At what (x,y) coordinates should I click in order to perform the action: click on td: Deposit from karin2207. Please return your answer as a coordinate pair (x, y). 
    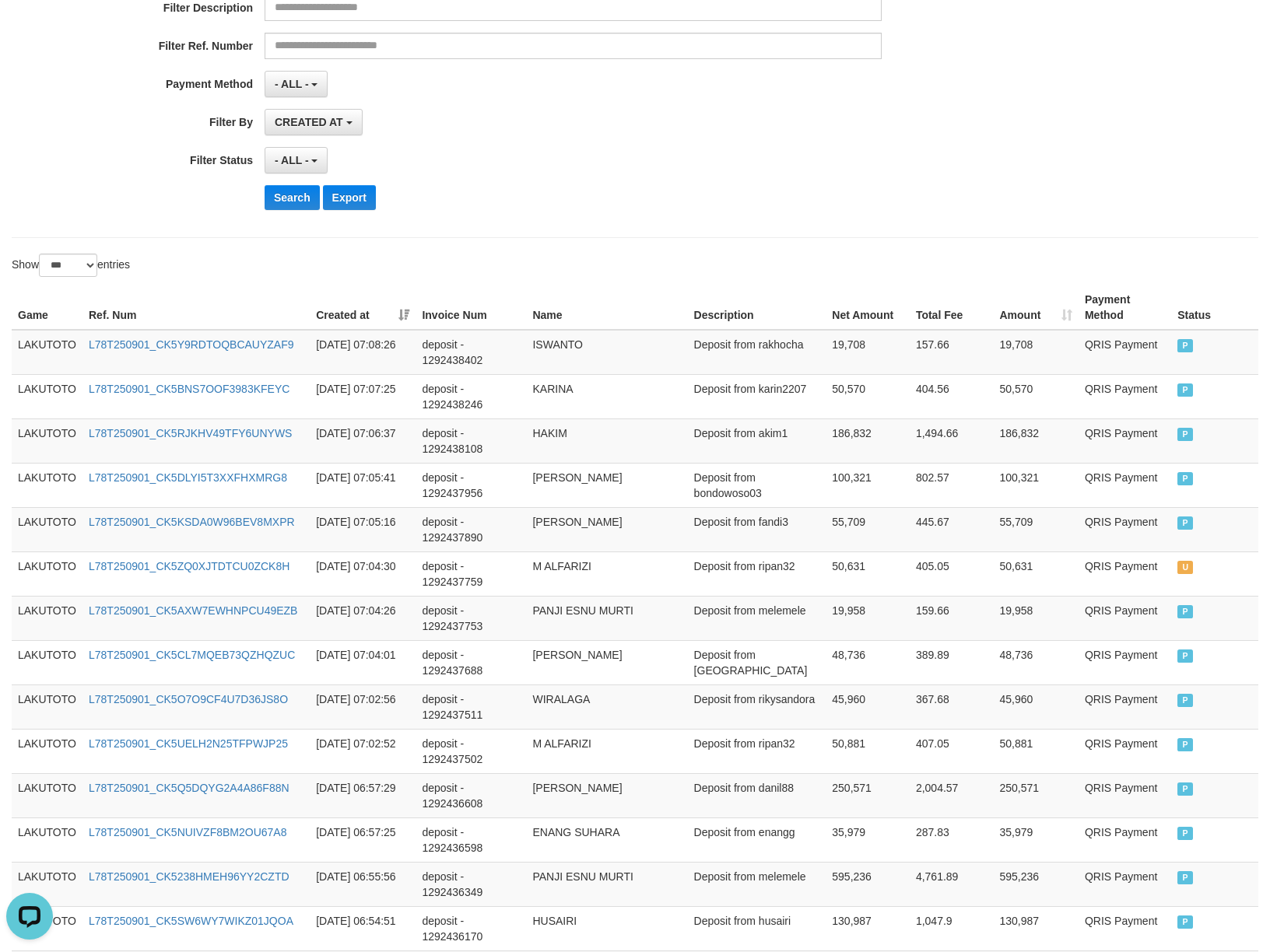
    Looking at the image, I should click on (757, 396).